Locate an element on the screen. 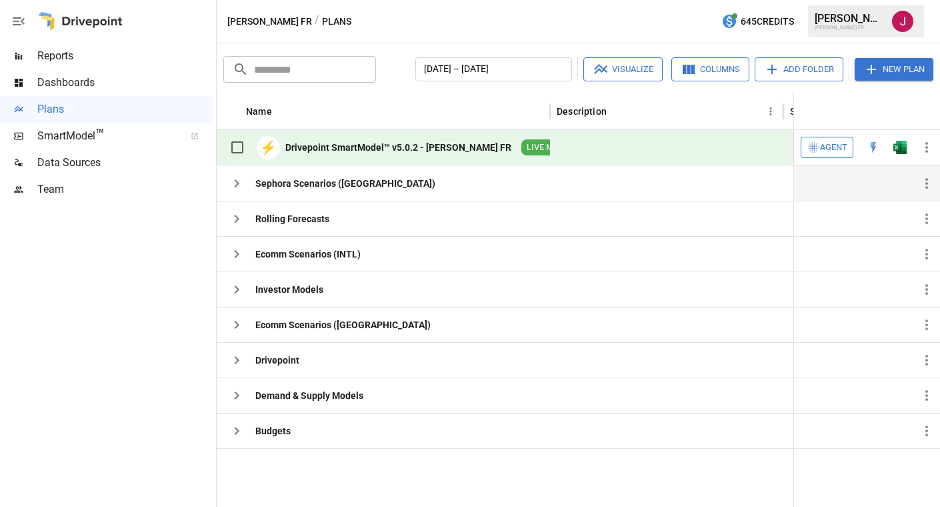  img: excel-icon.76473adf.svg is located at coordinates (900, 147).